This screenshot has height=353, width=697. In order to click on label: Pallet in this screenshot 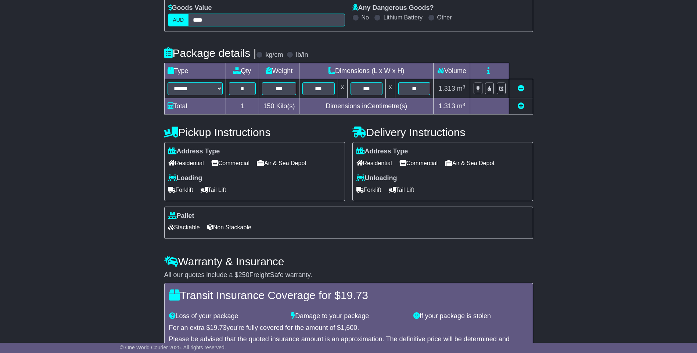, I will do `click(181, 216)`.